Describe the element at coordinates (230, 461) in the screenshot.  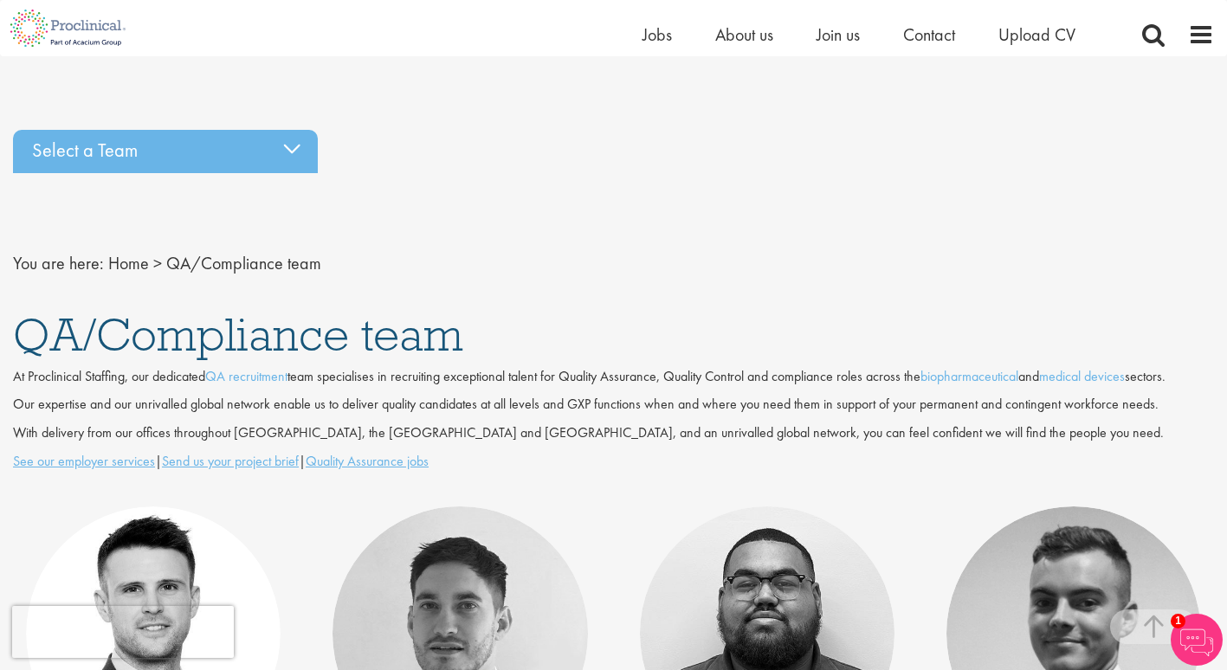
I see `u: Send us your project brief` at that location.